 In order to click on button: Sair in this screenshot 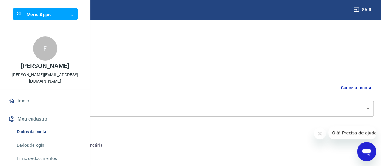, I will do `click(363, 10)`.